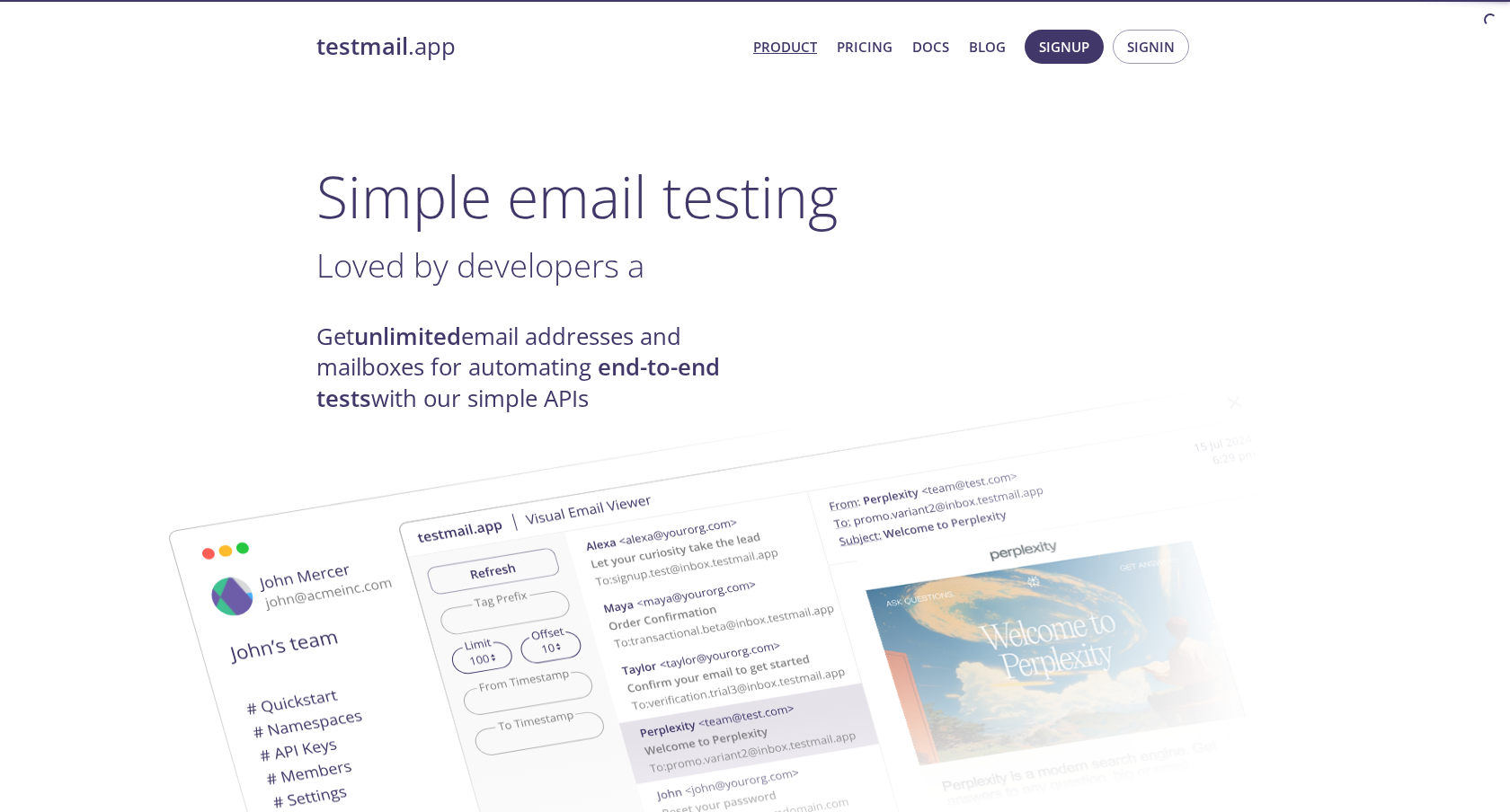  What do you see at coordinates (755, 196) in the screenshot?
I see `h1: Simple email testing` at bounding box center [755, 196].